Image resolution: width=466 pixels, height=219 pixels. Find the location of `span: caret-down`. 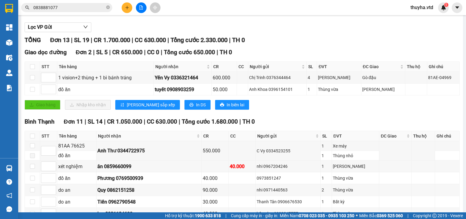

span: caret-down is located at coordinates (457, 8).